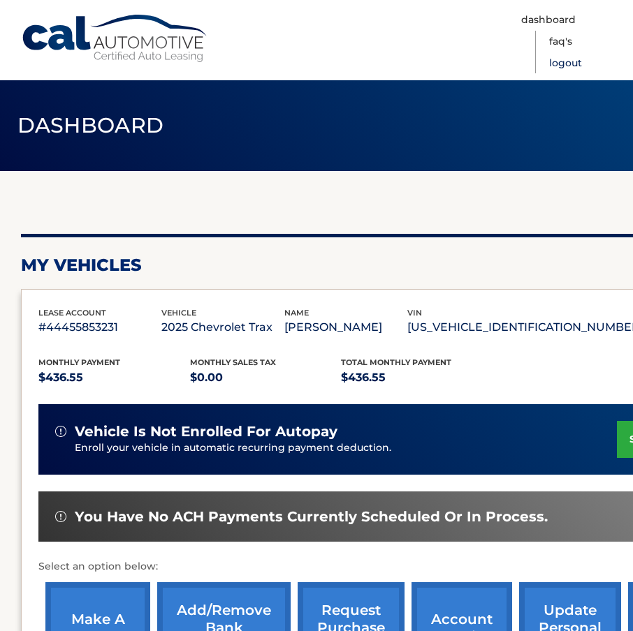 This screenshot has height=631, width=633. What do you see at coordinates (311, 517) in the screenshot?
I see `span: You have no ACH payments currently scheduled or in process.` at bounding box center [311, 517].